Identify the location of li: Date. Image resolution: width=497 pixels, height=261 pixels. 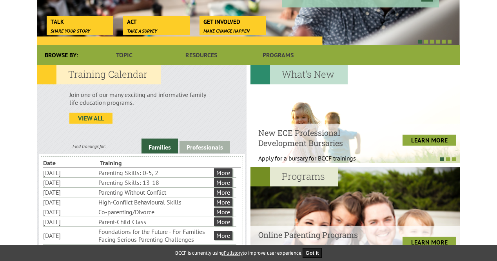
(71, 163).